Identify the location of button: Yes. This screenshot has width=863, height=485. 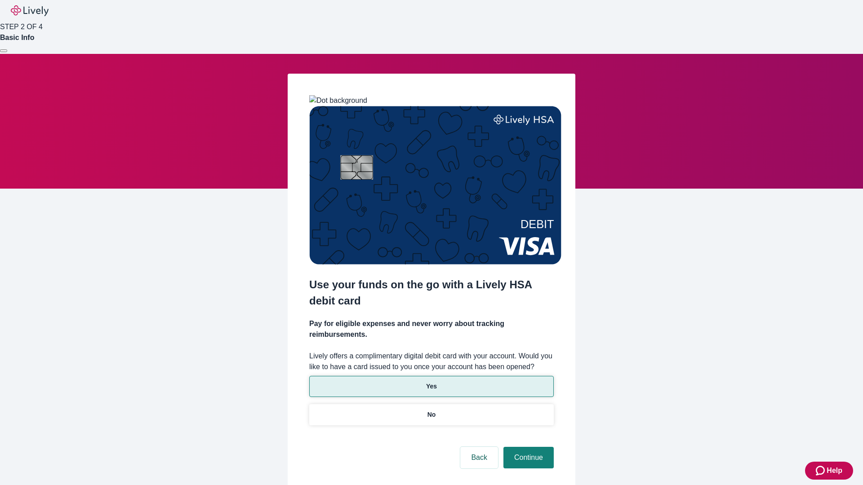
(432, 387).